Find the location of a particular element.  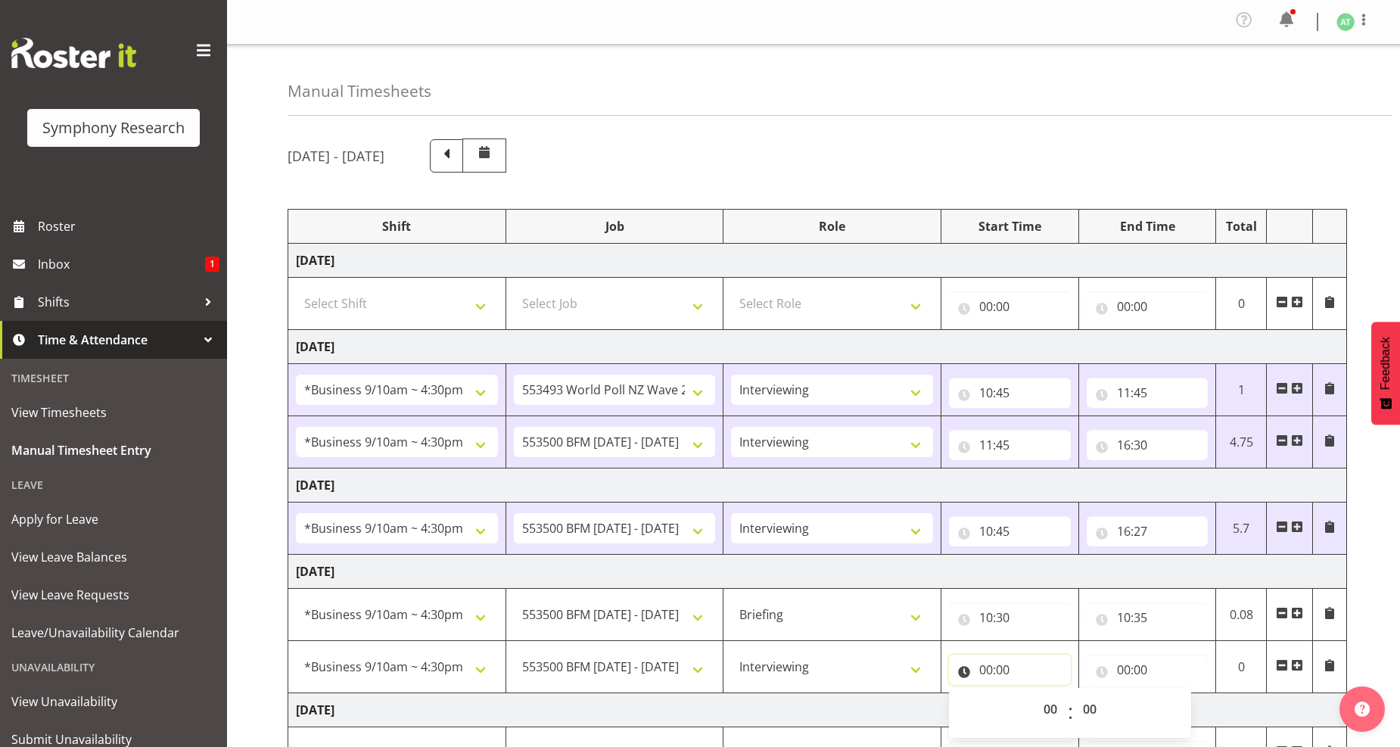

td: 0.08 is located at coordinates (1241, 615).